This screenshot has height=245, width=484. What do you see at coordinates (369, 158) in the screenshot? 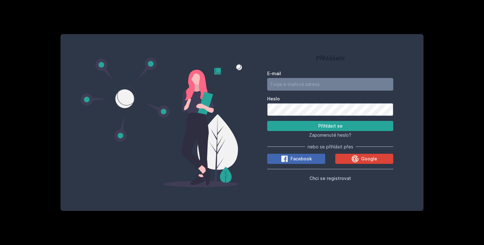
I see `span: Google` at bounding box center [369, 158].